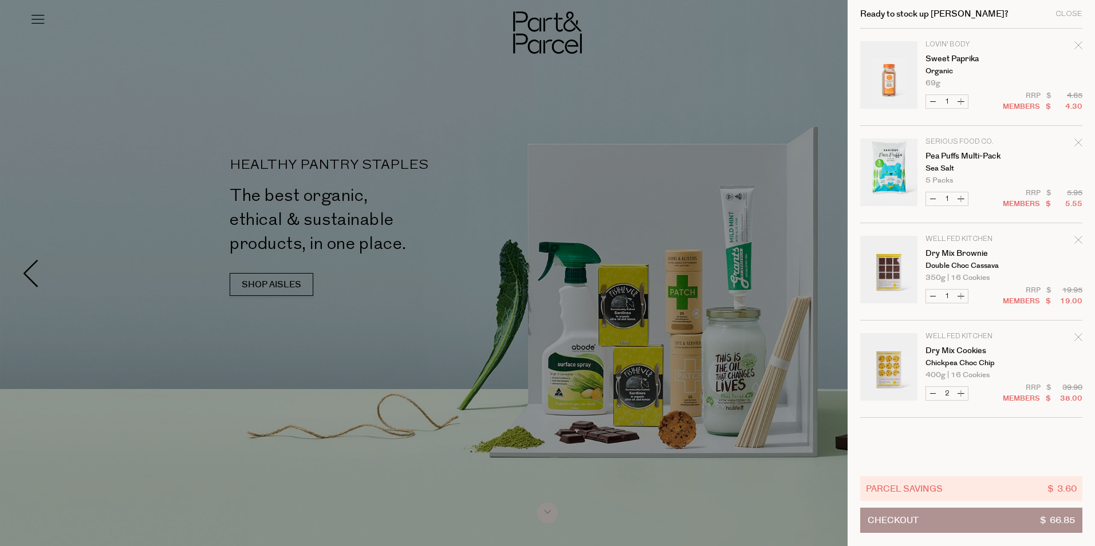  What do you see at coordinates (1069, 14) in the screenshot?
I see `div: Close` at bounding box center [1069, 14].